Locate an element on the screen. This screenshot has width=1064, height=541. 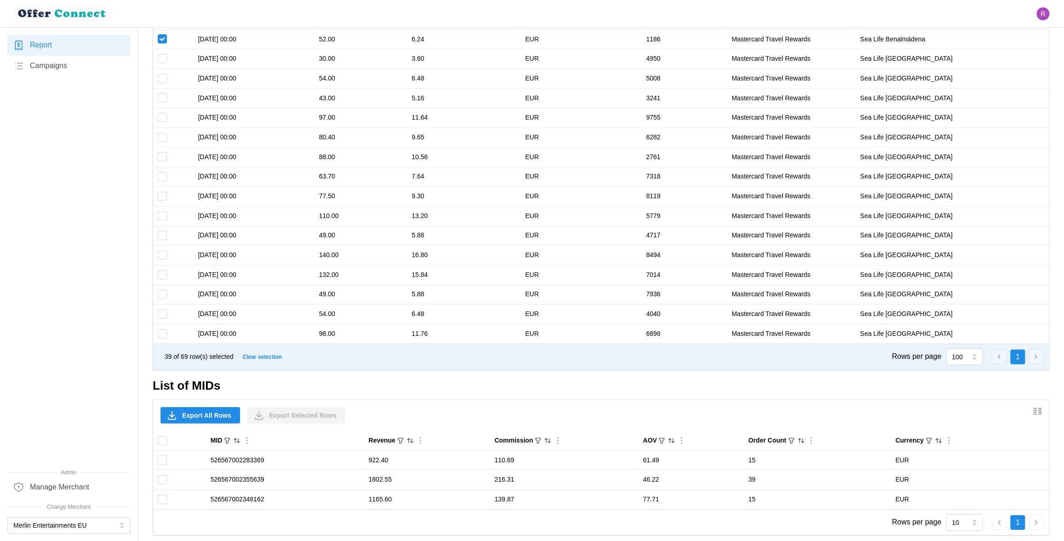
td: 88.00 is located at coordinates (360, 157).